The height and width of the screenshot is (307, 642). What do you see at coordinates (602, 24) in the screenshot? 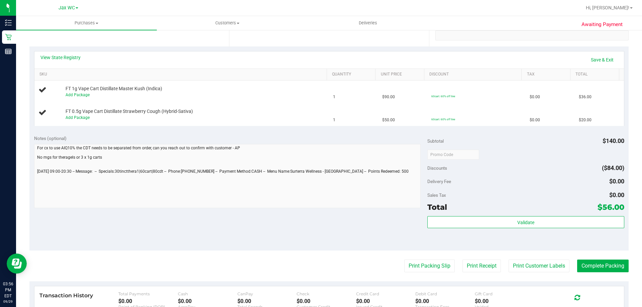
I see `span: Awaiting Payment` at bounding box center [602, 24].